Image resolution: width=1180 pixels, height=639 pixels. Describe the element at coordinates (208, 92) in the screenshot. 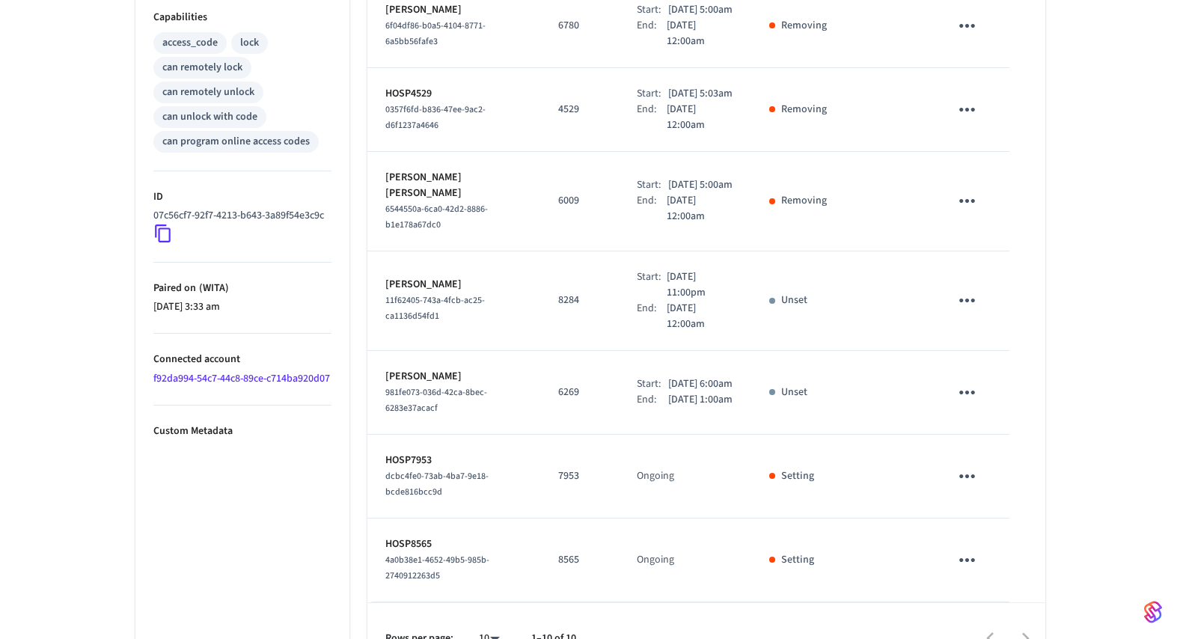

I see `div: can remotely unlock` at that location.